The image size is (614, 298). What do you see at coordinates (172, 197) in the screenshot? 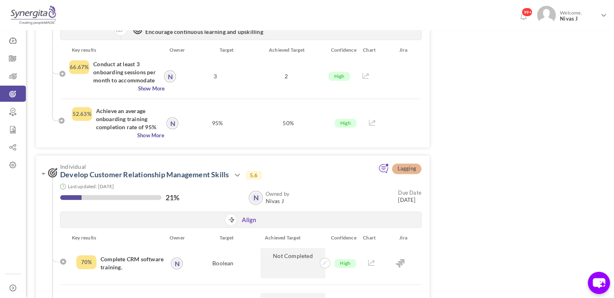
I see `label: 21%` at bounding box center [172, 197].